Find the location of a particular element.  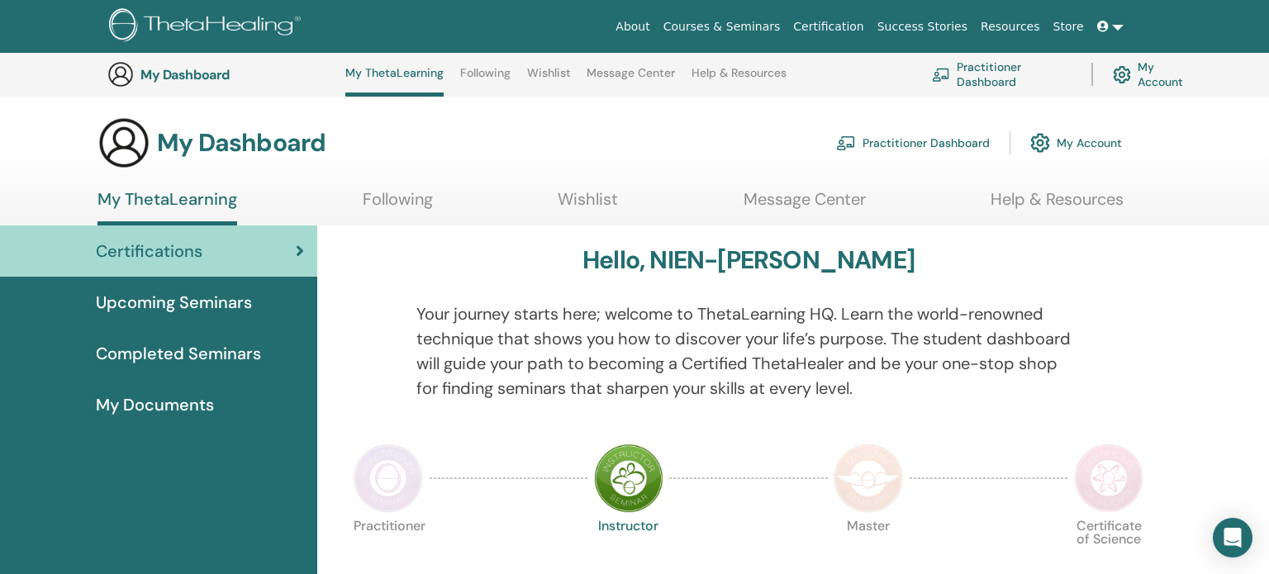

span: Completed Seminars is located at coordinates (178, 353).